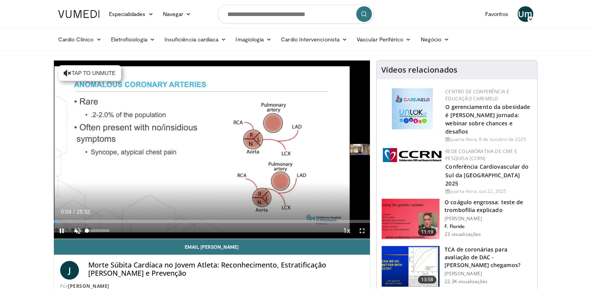  What do you see at coordinates (481, 155) in the screenshot?
I see `a: Rede Colaborativa de CME e Pesquisa (CCRN)` at bounding box center [481, 155].